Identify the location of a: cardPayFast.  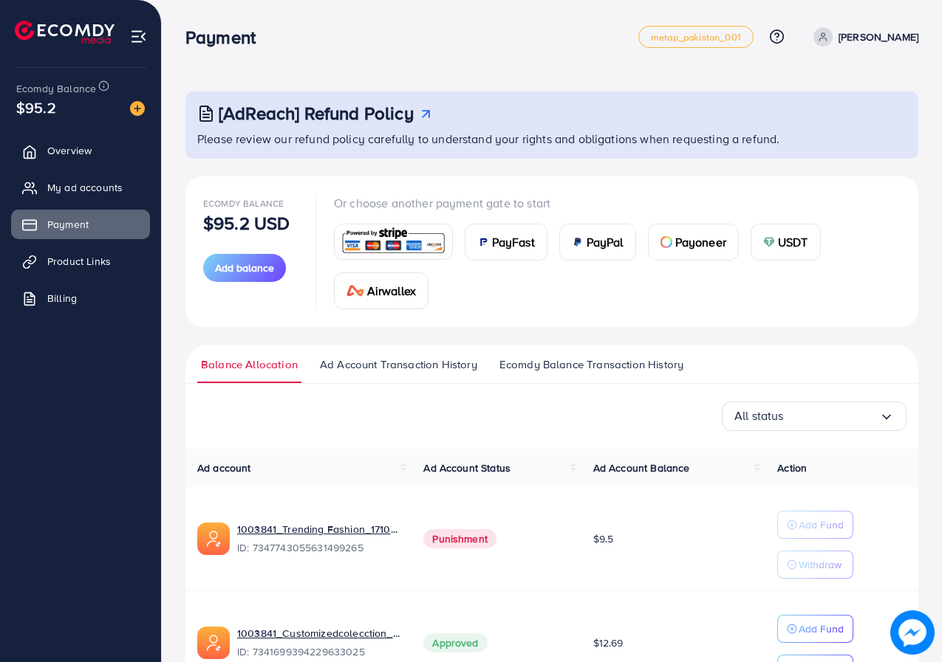
(506, 242).